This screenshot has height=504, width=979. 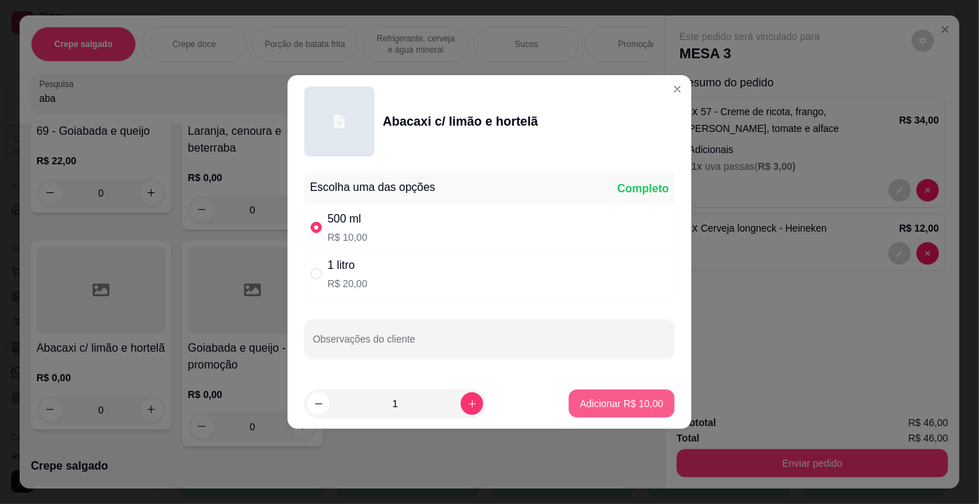 I want to click on p: R$ 10,00, so click(x=347, y=237).